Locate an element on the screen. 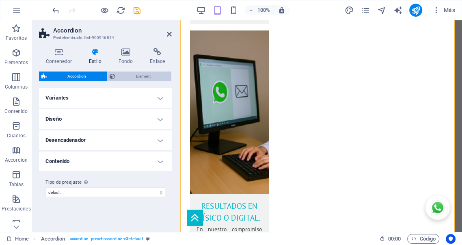 Image resolution: width=462 pixels, height=245 pixels. p: Cuadros is located at coordinates (16, 136).